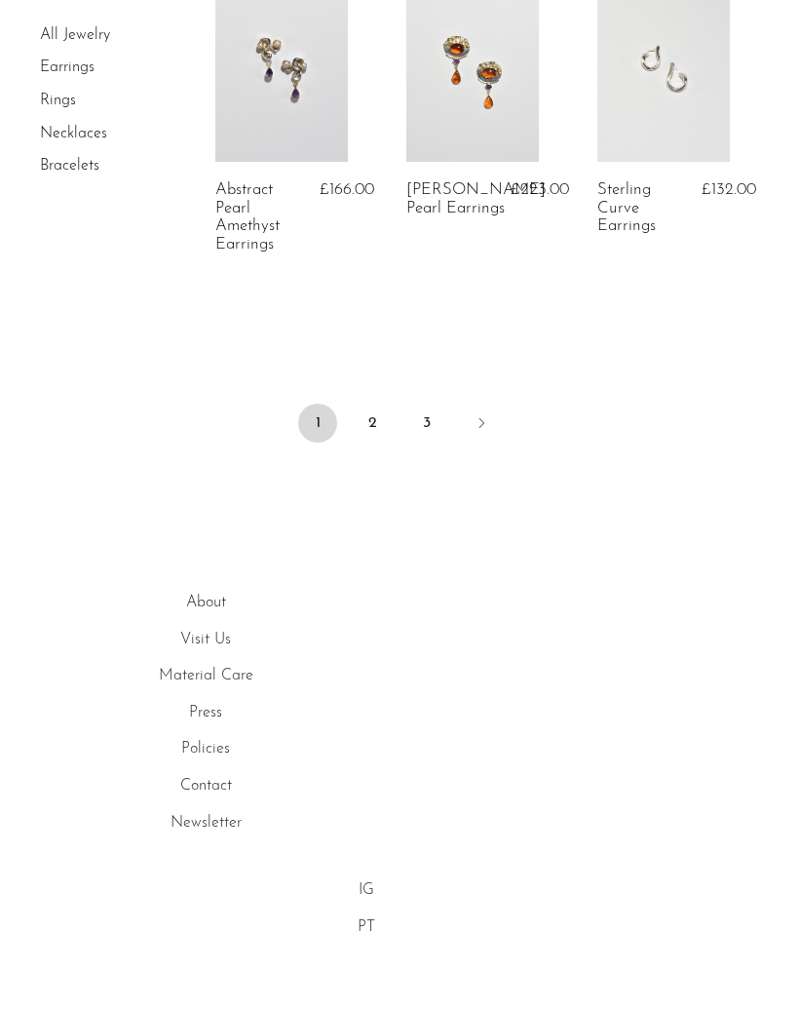 This screenshot has width=799, height=1010. What do you see at coordinates (729, 189) in the screenshot?
I see `span: £132.00` at bounding box center [729, 189].